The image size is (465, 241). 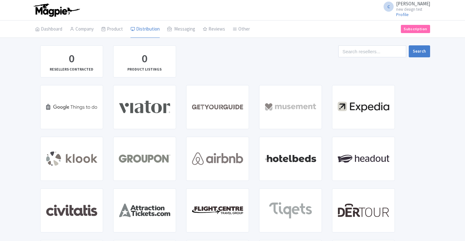 I want to click on a: Dashboard, so click(x=49, y=29).